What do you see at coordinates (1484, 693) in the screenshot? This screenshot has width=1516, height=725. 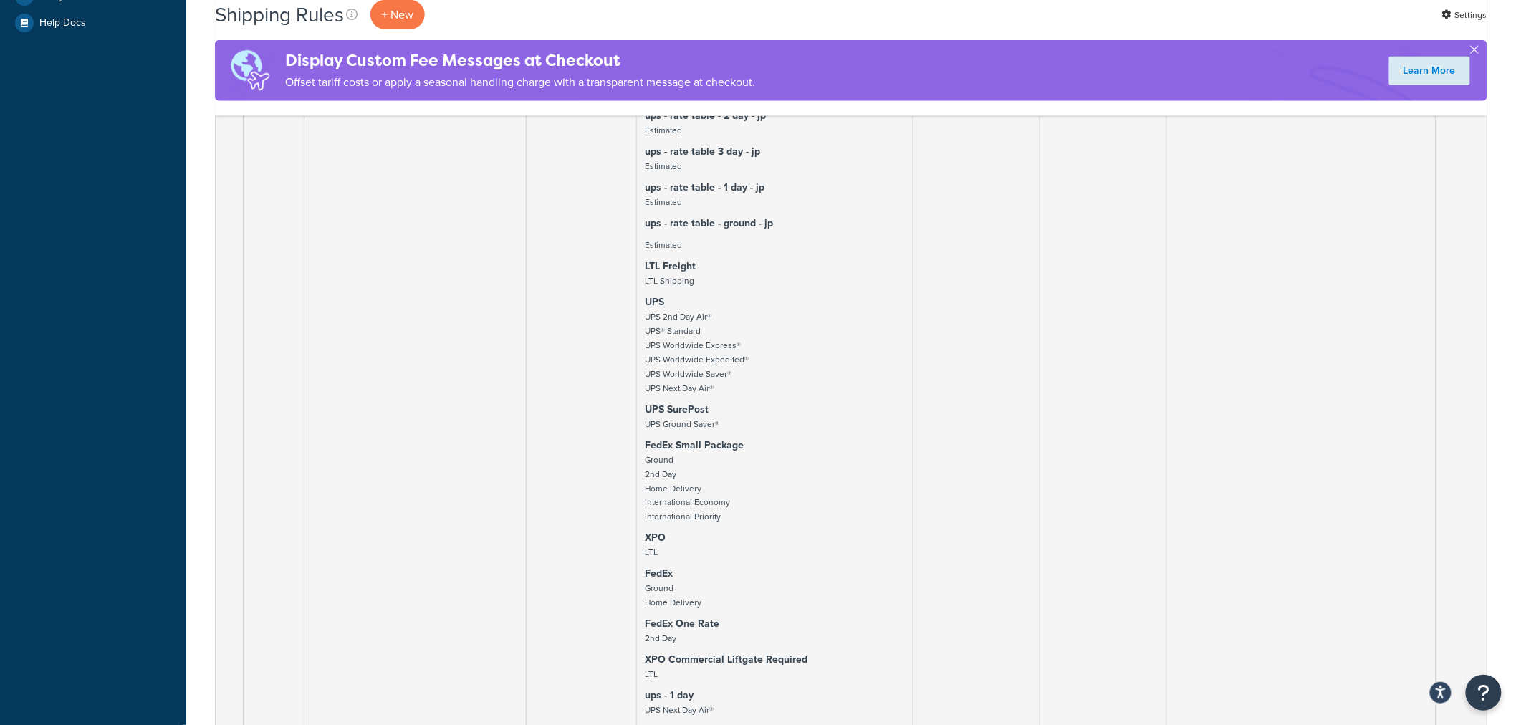 I see `button: Open Resource Center` at bounding box center [1484, 693].